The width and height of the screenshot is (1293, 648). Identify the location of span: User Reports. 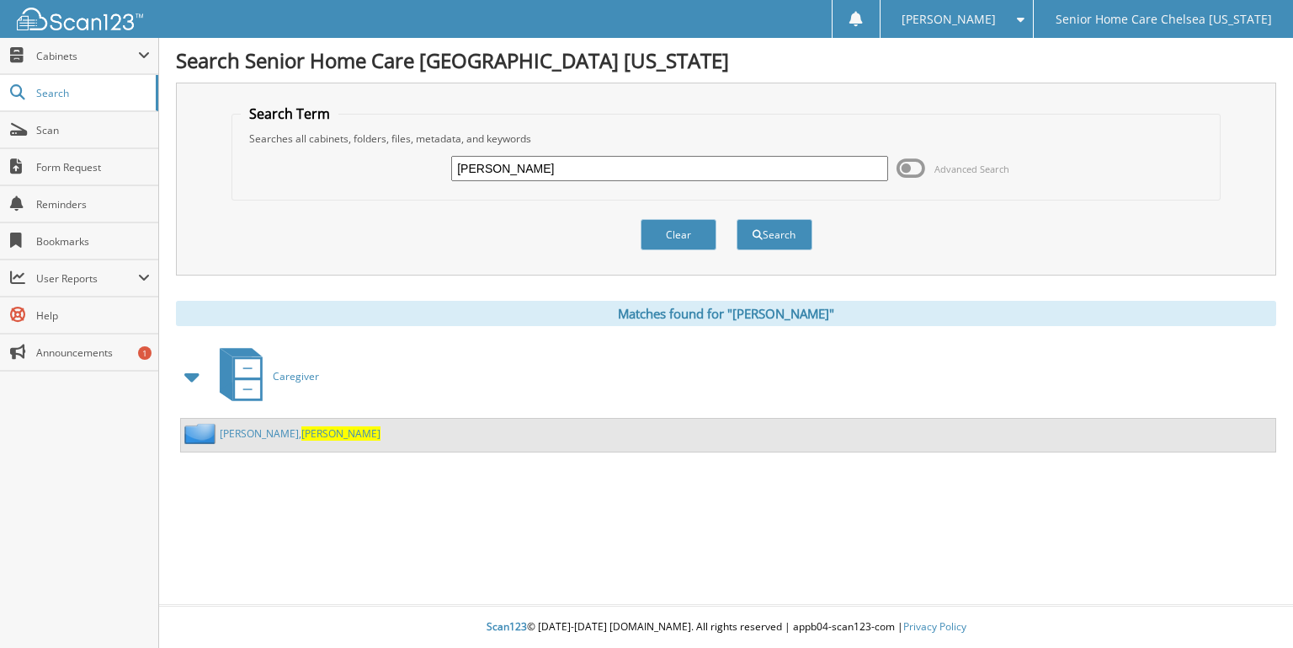
(87, 278).